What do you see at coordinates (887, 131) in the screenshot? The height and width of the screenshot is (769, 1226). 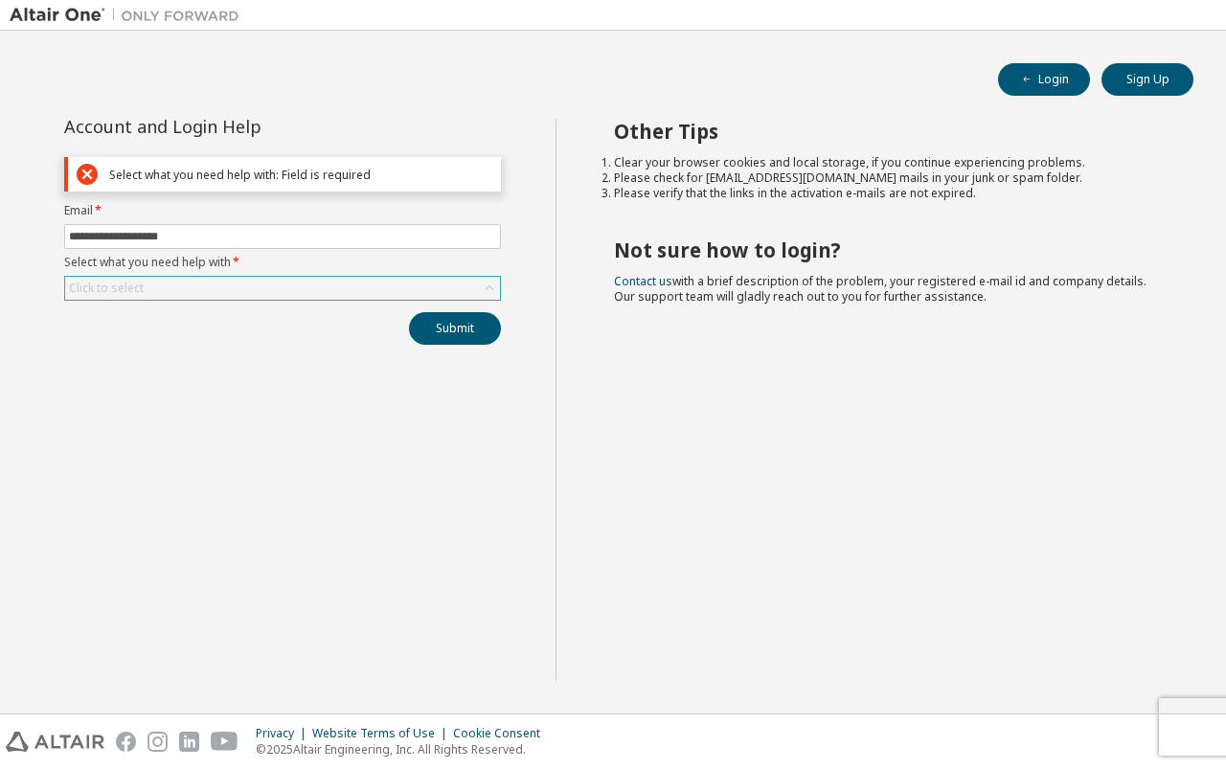 I see `h2: Other Tips` at bounding box center [887, 131].